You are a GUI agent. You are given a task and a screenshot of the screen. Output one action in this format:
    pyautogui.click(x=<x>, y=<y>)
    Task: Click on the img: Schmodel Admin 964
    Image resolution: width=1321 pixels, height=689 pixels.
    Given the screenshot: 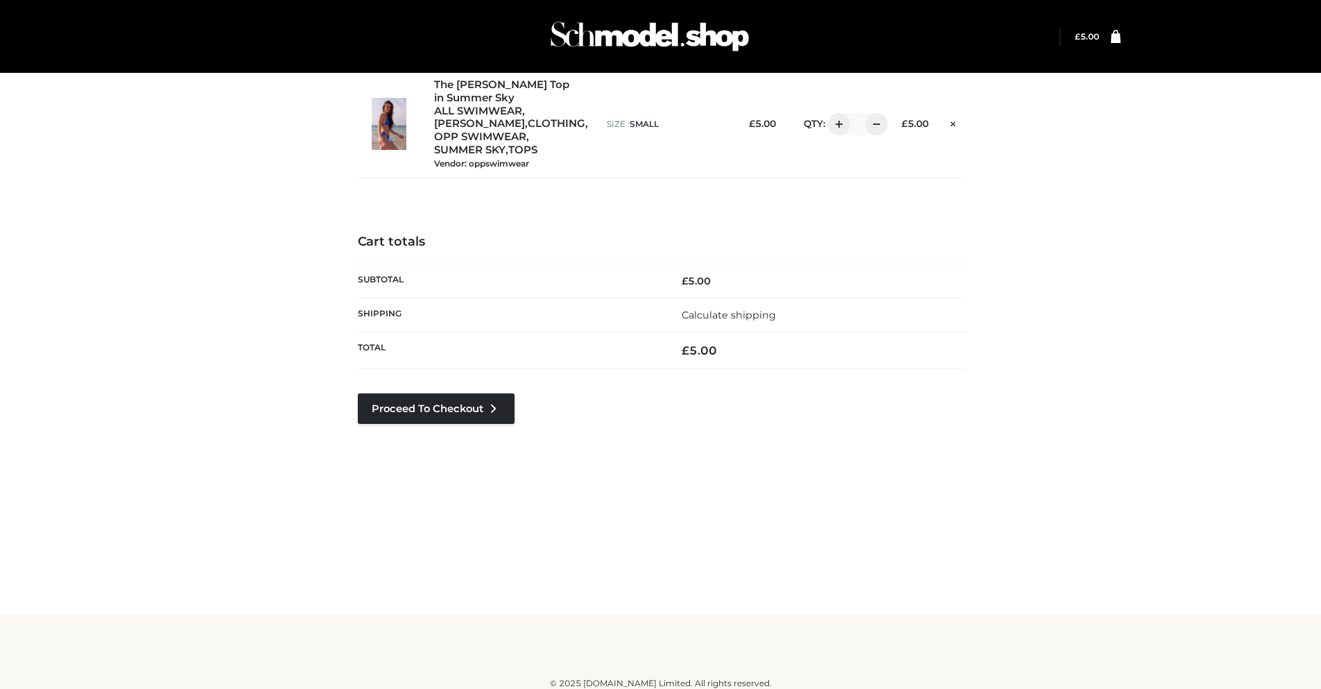 What is the action you would take?
    pyautogui.click(x=650, y=36)
    